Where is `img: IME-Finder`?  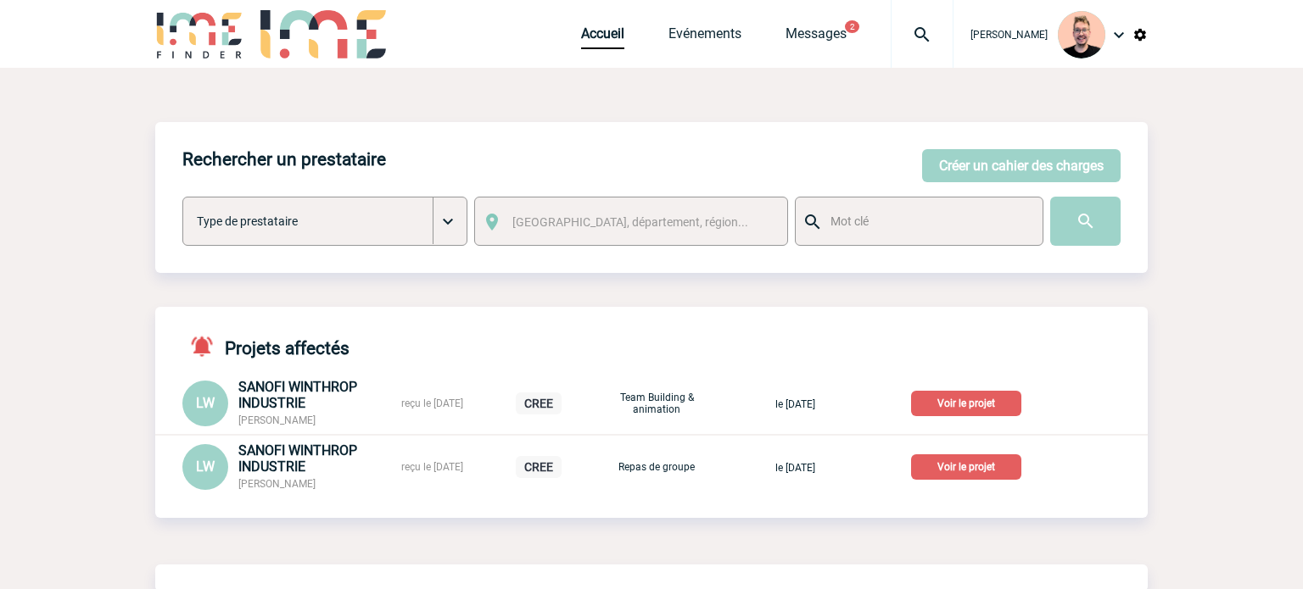 img: IME-Finder is located at coordinates (199, 34).